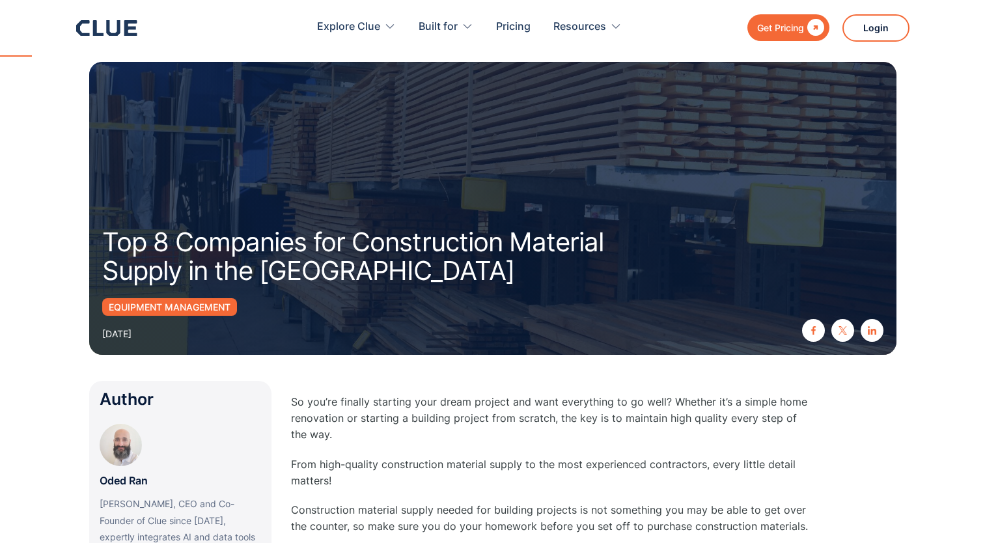 This screenshot has width=985, height=543. I want to click on div: Get Pricing, so click(781, 27).